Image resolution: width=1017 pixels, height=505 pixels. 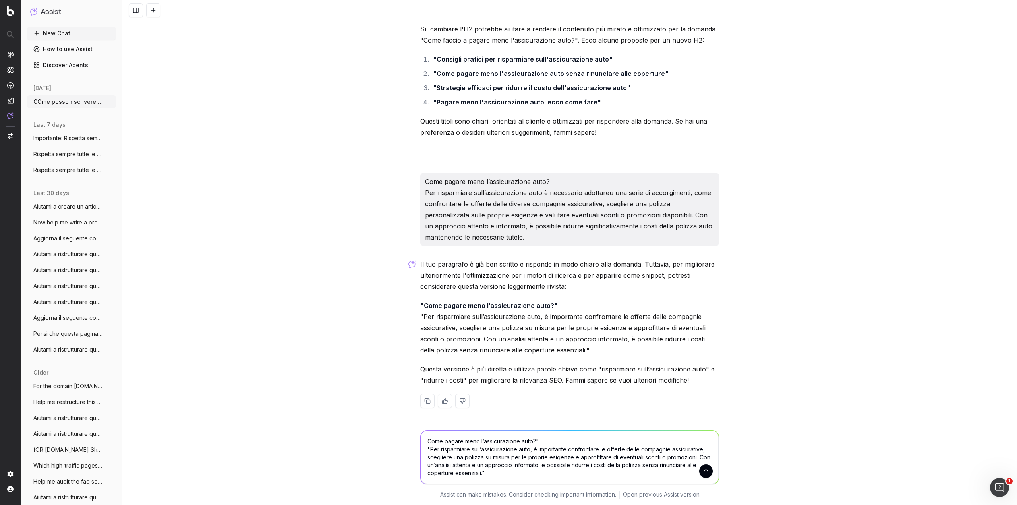 I want to click on h1: Assist, so click(x=51, y=12).